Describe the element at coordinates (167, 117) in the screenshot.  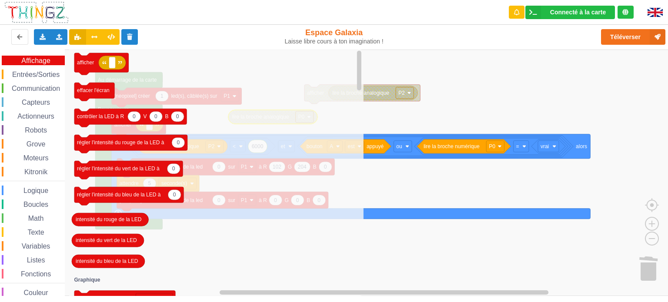
I see `text: B` at that location.